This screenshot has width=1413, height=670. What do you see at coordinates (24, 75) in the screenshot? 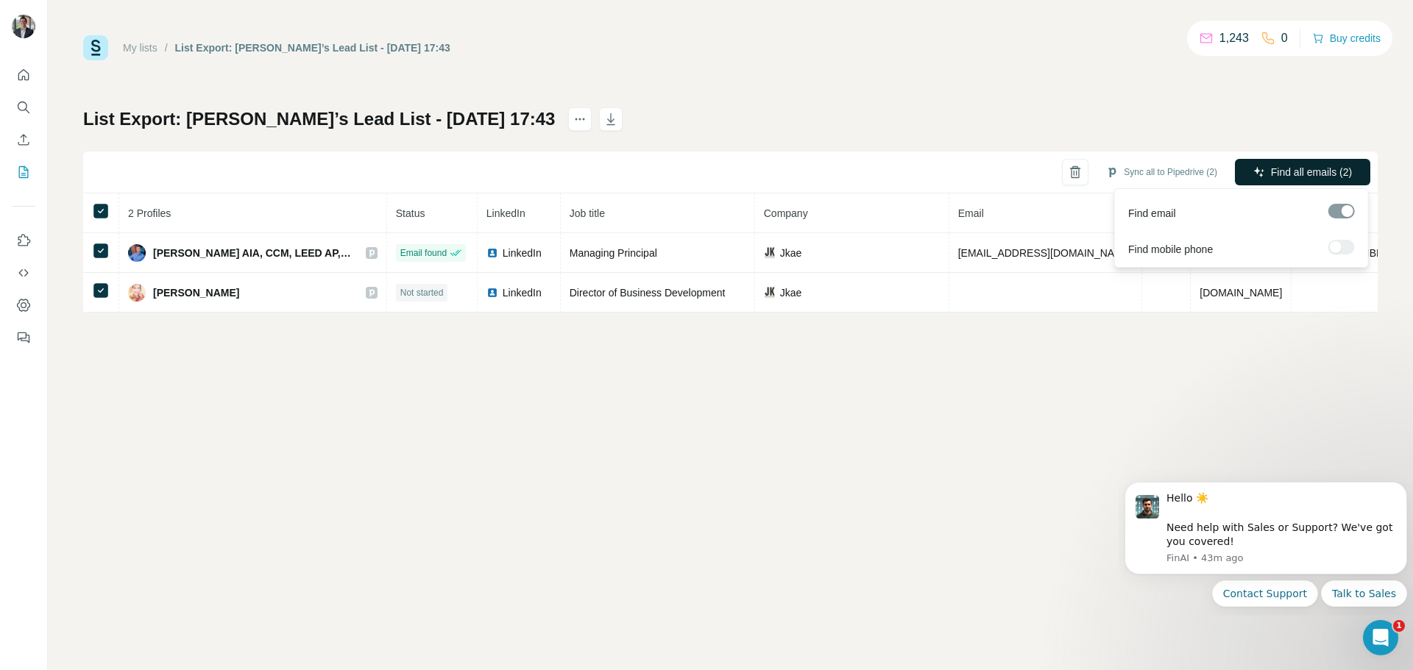
I see `button: Quick start` at bounding box center [24, 75].